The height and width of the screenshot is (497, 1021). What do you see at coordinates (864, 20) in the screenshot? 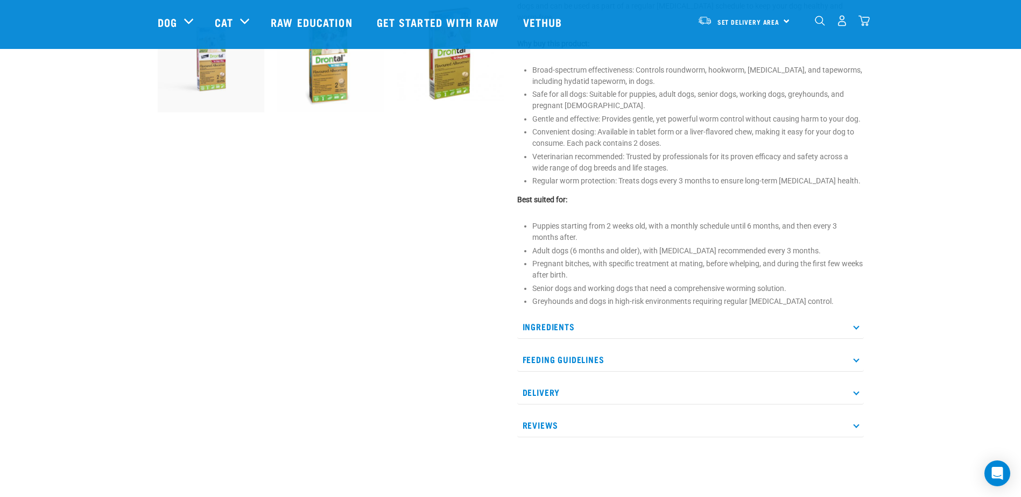
I see `img: home-icon@2x.png` at bounding box center [864, 20].